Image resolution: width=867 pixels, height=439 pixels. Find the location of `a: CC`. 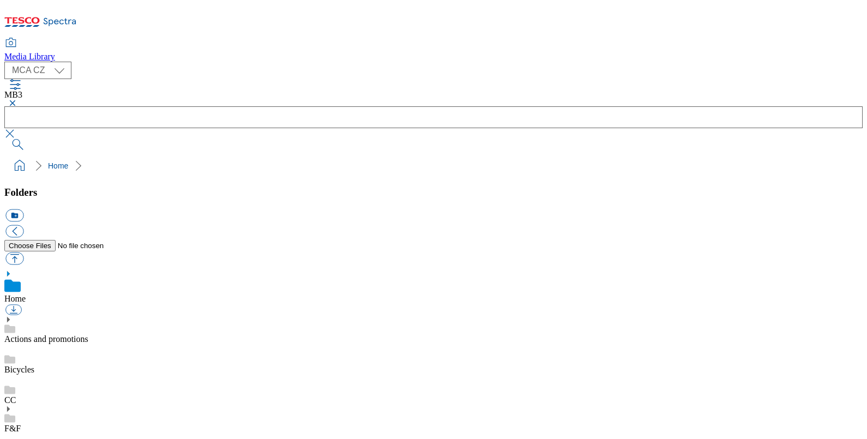

a: CC is located at coordinates (10, 400).